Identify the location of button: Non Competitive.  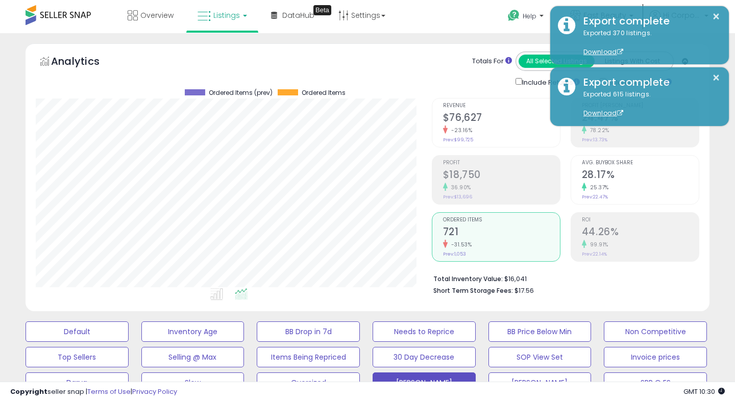
(655, 332).